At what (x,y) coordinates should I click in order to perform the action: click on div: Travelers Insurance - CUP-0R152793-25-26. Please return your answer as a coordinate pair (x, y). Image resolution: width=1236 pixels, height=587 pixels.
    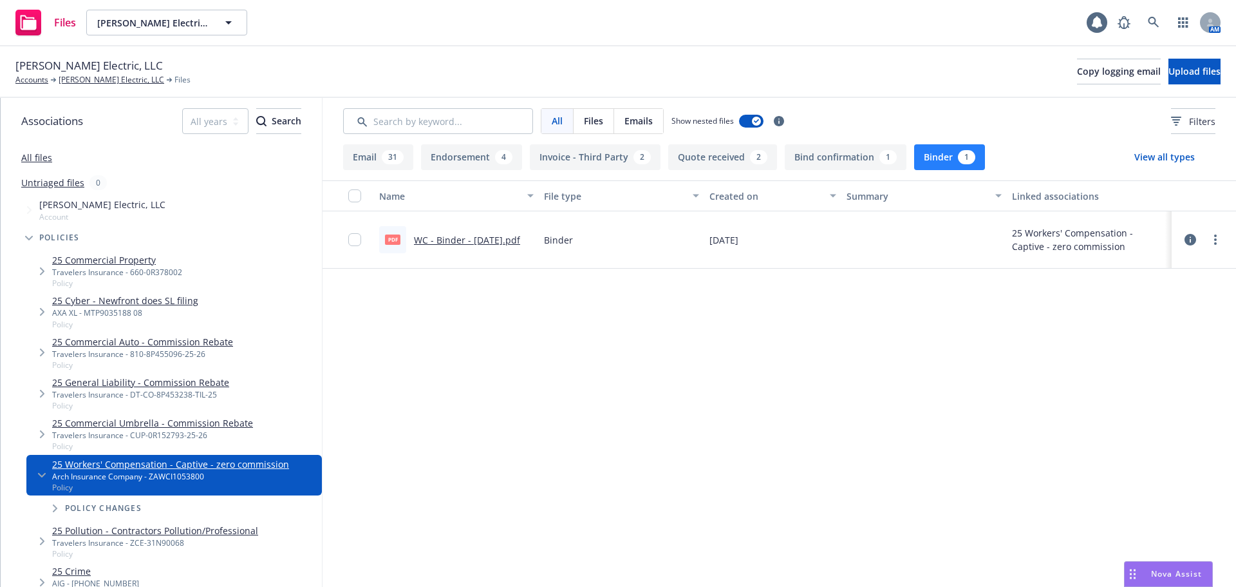
    Looking at the image, I should click on (153, 435).